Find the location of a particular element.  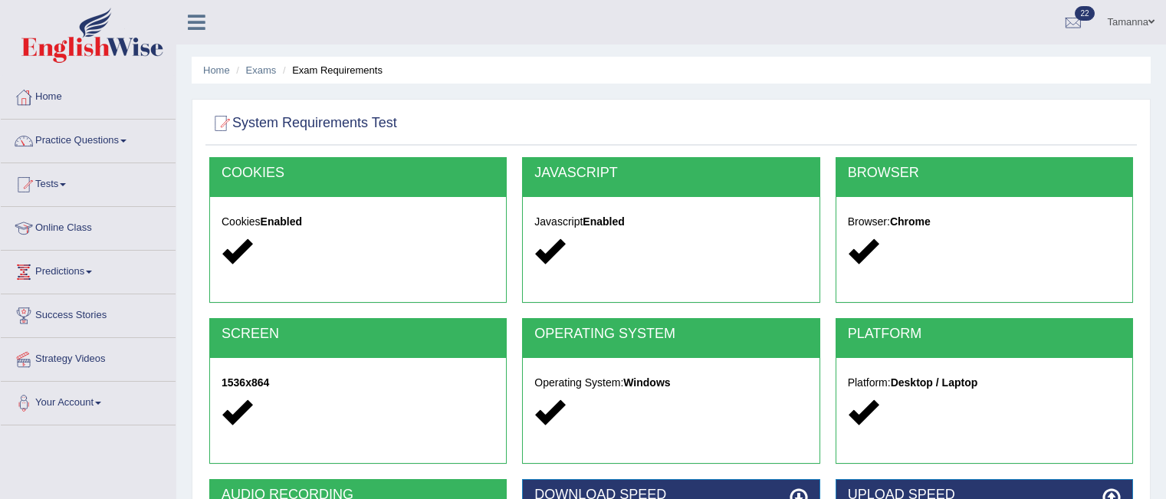

a: Predictions is located at coordinates (88, 270).